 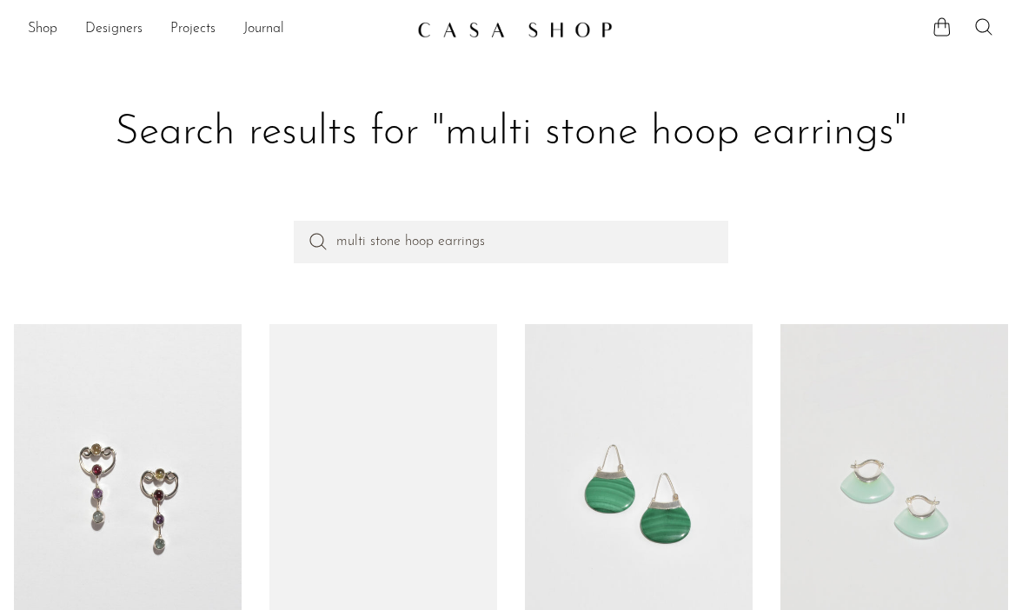 What do you see at coordinates (263, 30) in the screenshot?
I see `a: Journal` at bounding box center [263, 30].